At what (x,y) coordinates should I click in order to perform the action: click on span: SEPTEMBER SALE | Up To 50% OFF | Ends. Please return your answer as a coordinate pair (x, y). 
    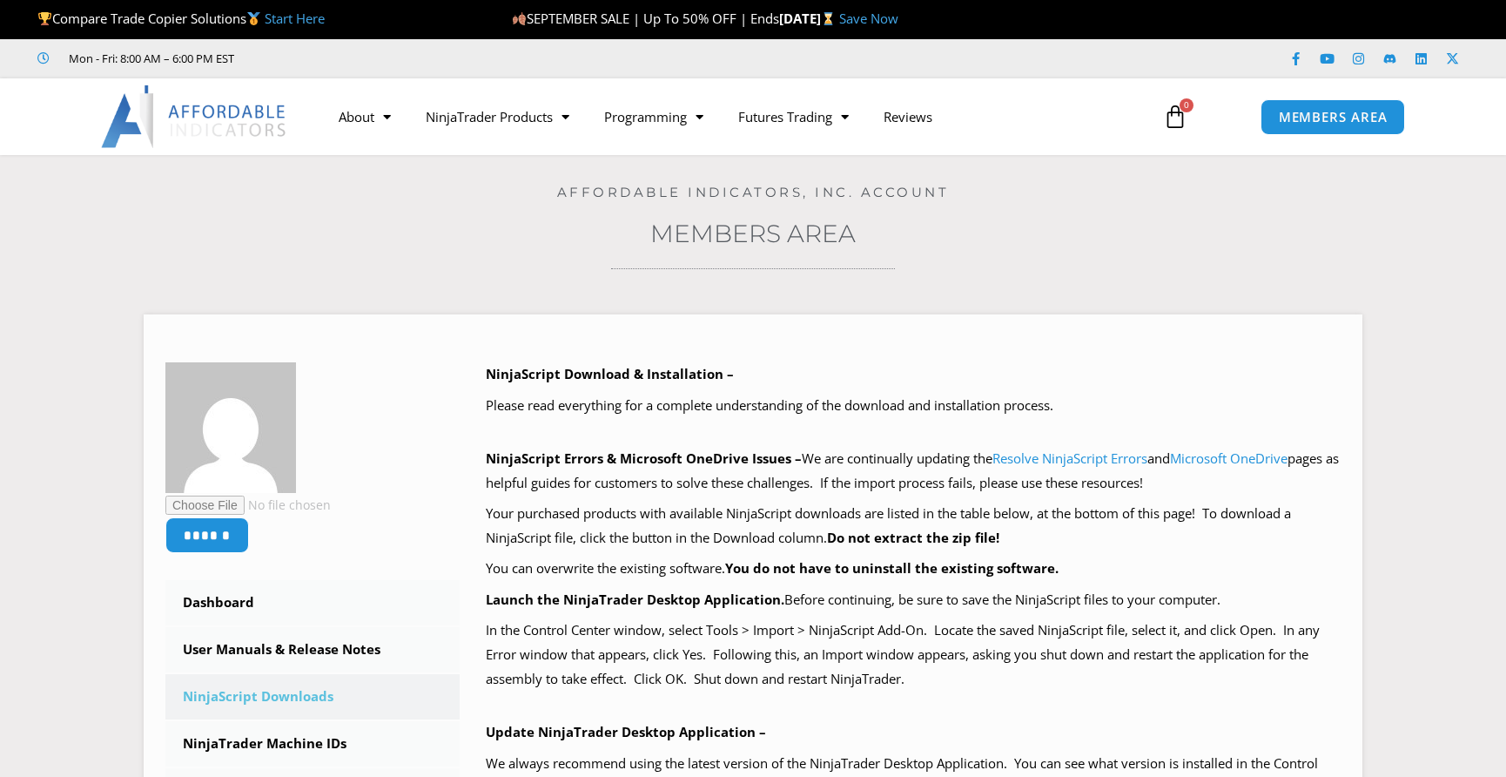
    Looking at the image, I should click on (645, 18).